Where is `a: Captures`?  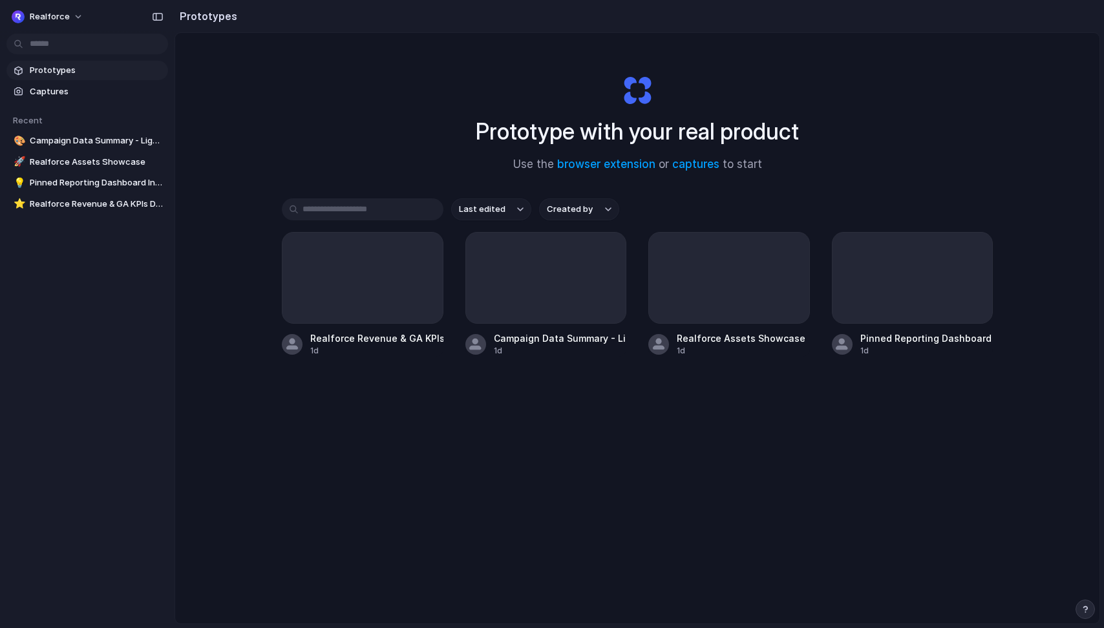
a: Captures is located at coordinates (87, 92).